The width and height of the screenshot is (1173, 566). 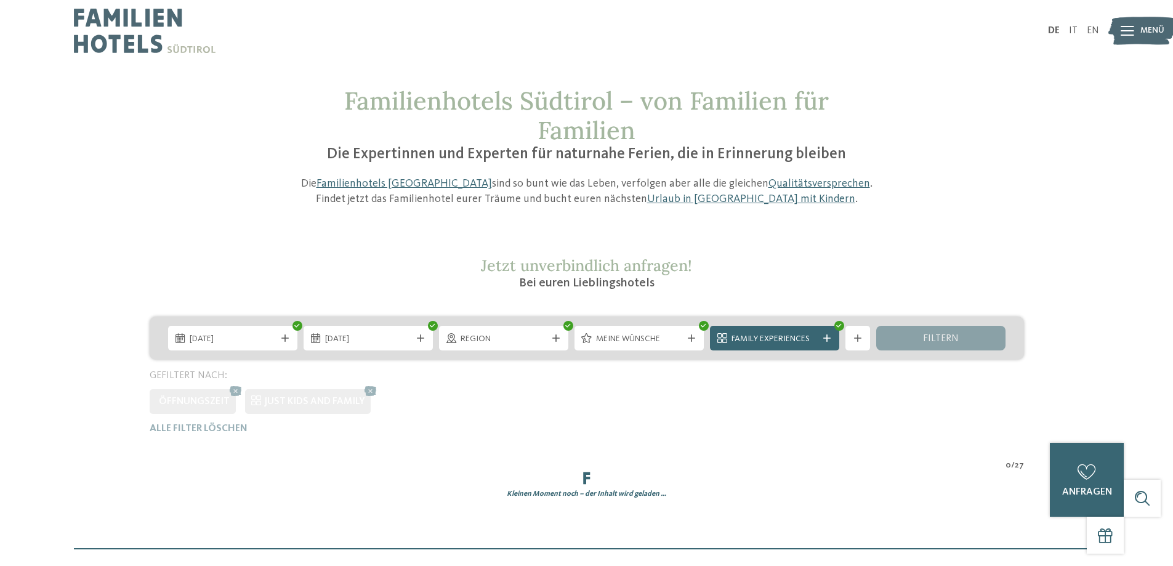 I want to click on a: EN, so click(x=1093, y=31).